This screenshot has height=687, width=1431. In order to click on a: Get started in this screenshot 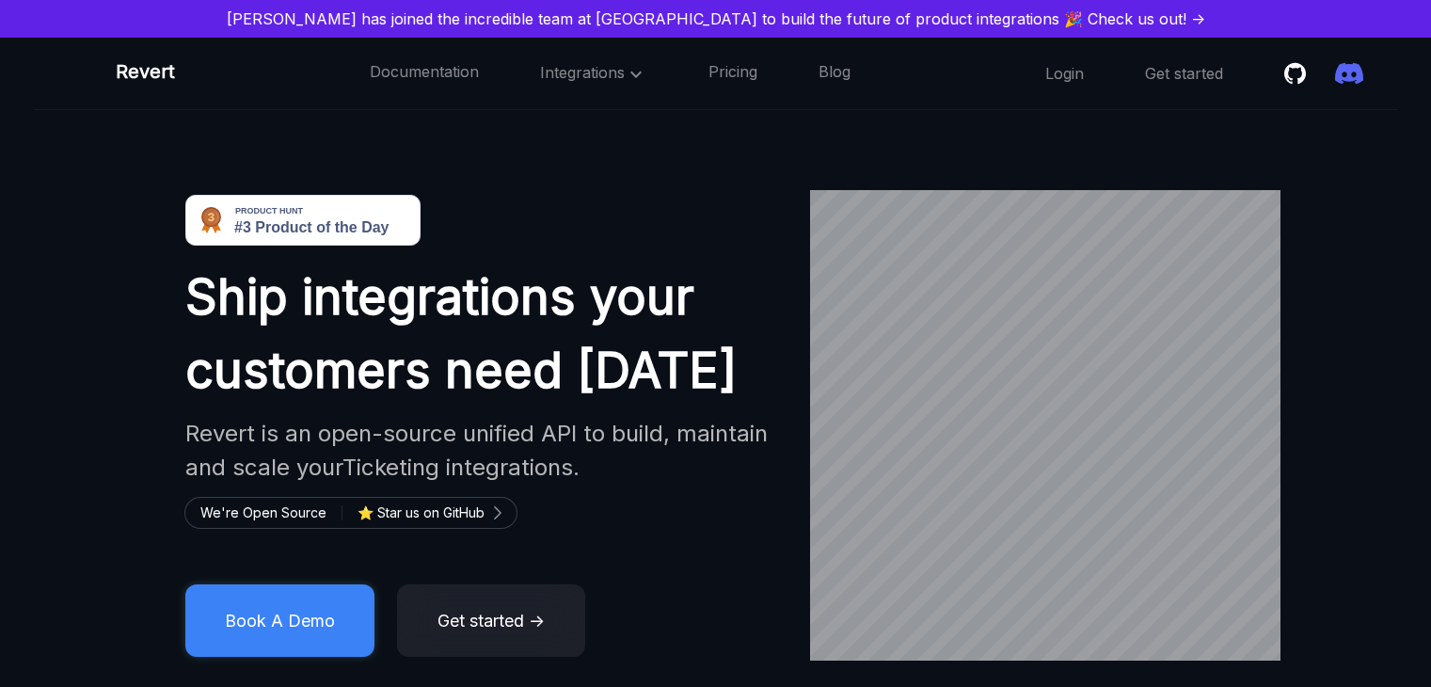, I will do `click(1184, 73)`.